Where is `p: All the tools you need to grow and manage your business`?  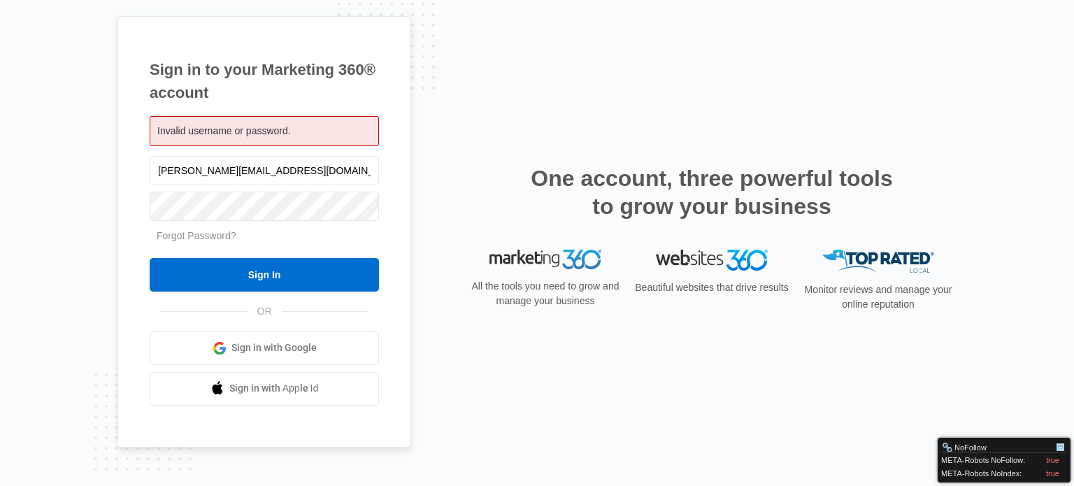
p: All the tools you need to grow and manage your business is located at coordinates (545, 294).